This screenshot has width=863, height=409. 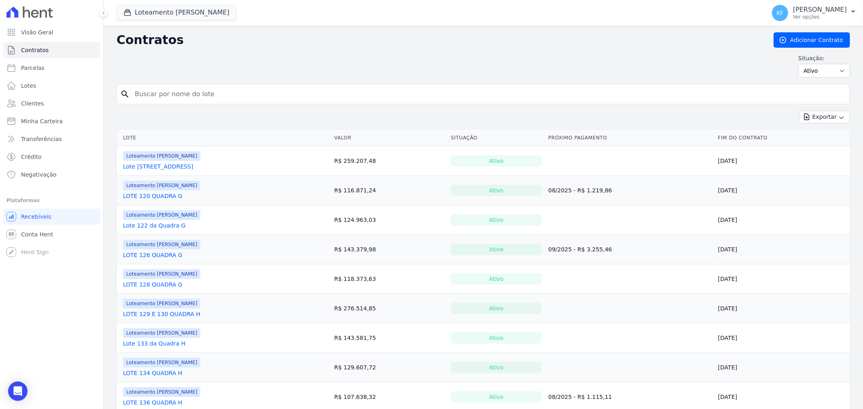 I want to click on span: Visão Geral, so click(x=37, y=32).